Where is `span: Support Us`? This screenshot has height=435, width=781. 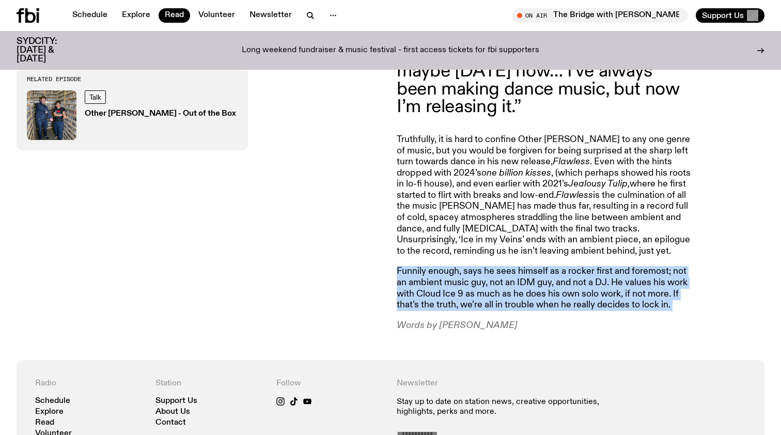
span: Support Us is located at coordinates (723, 16).